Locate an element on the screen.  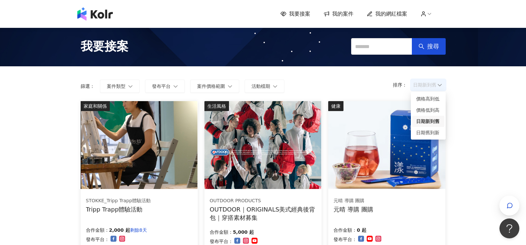
span: 日期新到舊 is located at coordinates (428, 85).